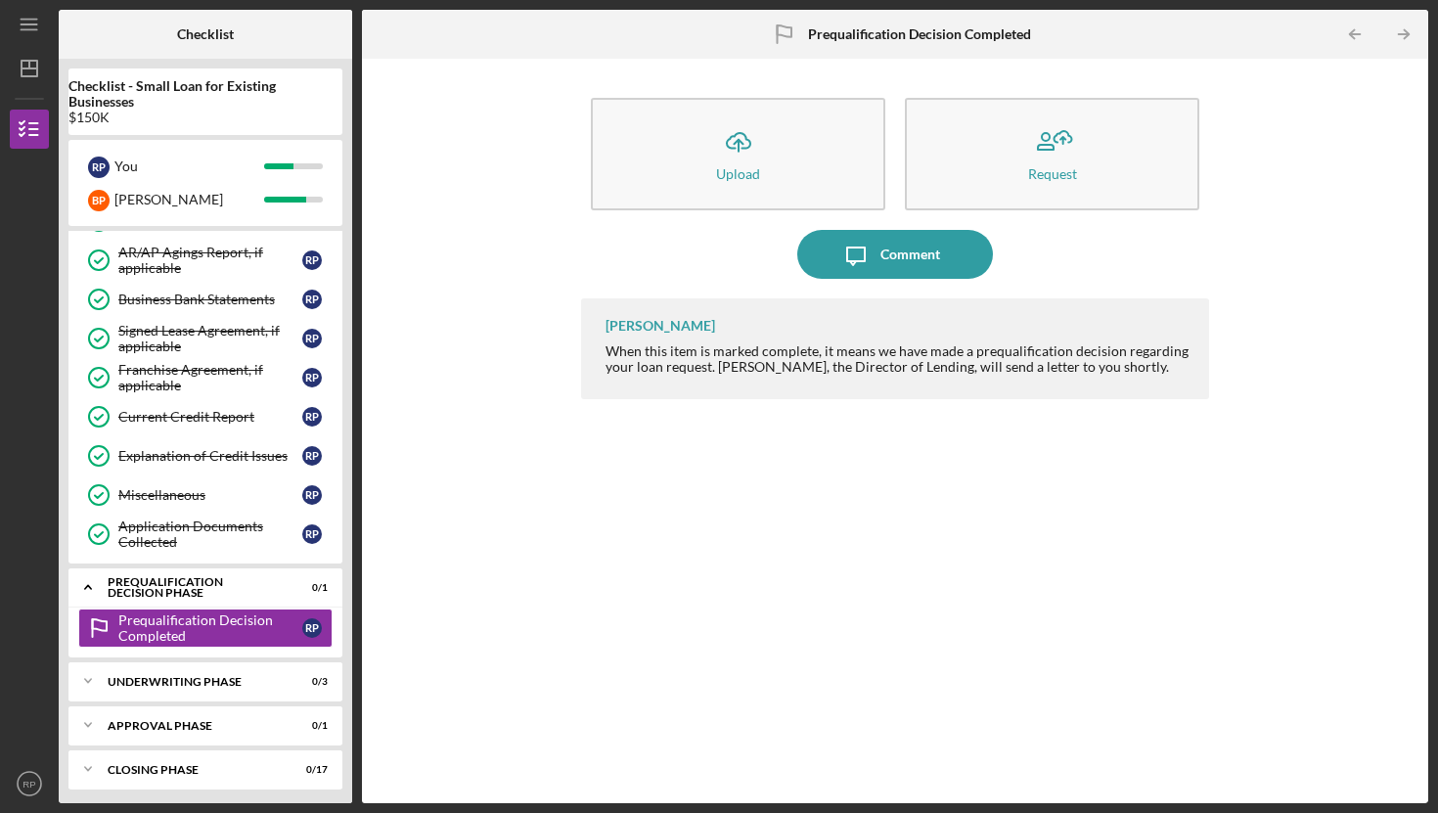 The image size is (1438, 813). I want to click on div: 0 / 17, so click(310, 770).